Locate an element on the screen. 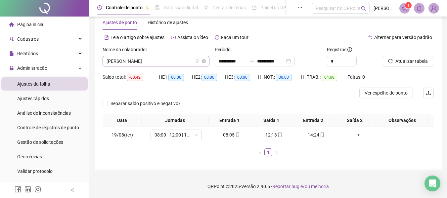 The height and width of the screenshot is (198, 447). span: to is located at coordinates (252, 61).